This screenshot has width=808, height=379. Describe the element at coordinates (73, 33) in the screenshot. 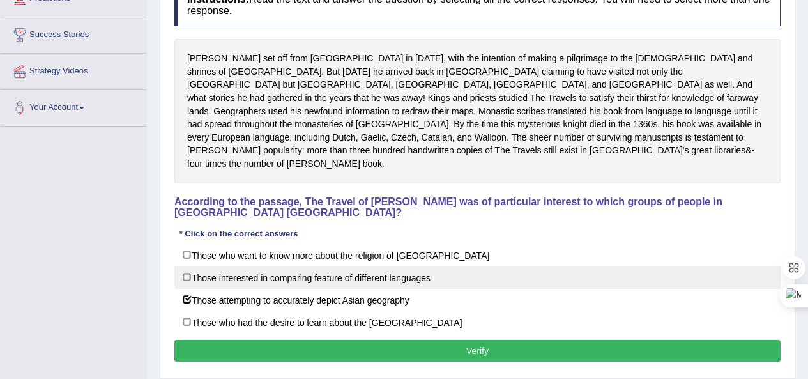

I see `a: Success Stories` at that location.